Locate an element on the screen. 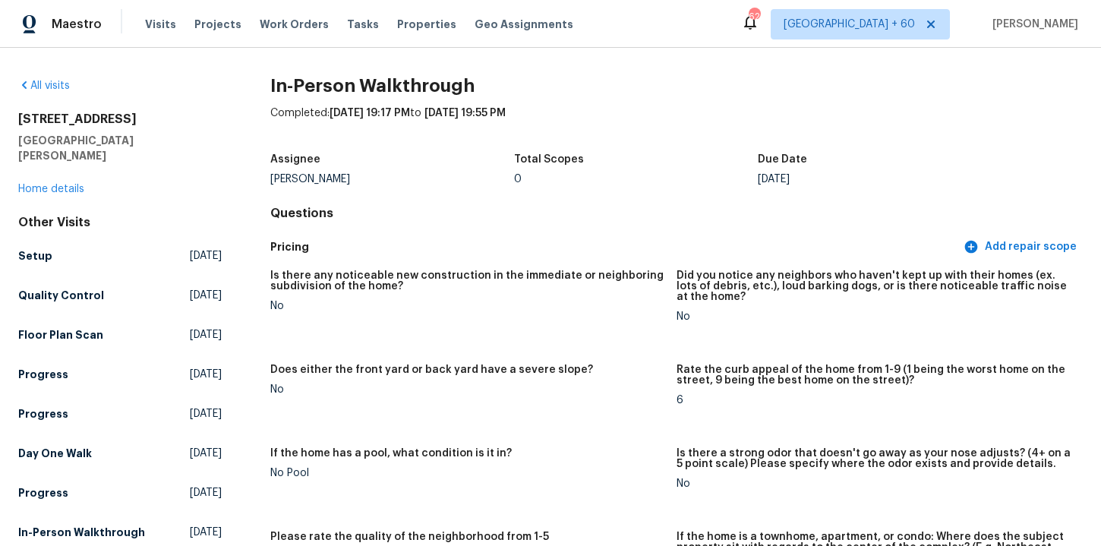 This screenshot has width=1101, height=546. h5: Please rate the quality of the neighborhood from 1-5 is located at coordinates (409, 537).